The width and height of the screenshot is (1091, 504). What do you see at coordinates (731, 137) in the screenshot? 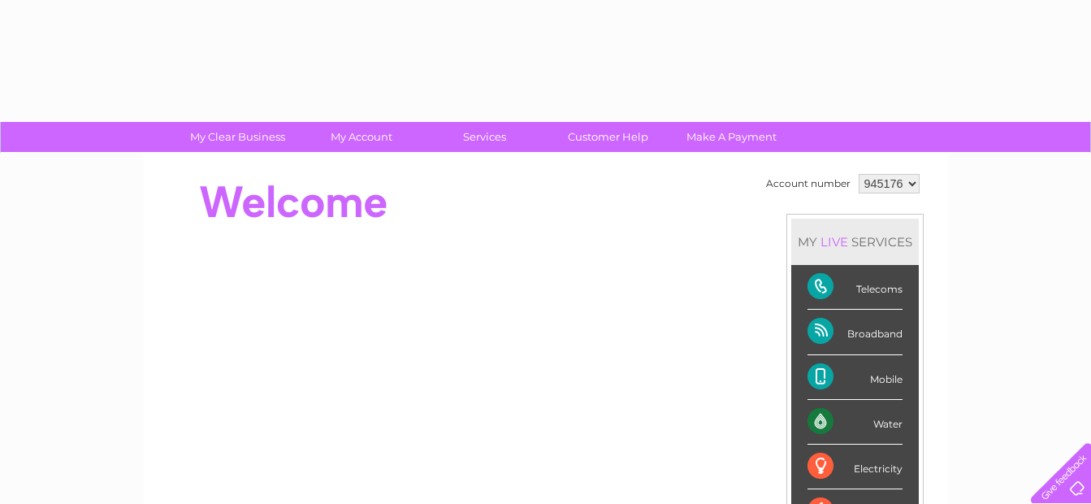
I see `a: Make A Payment` at bounding box center [731, 137].